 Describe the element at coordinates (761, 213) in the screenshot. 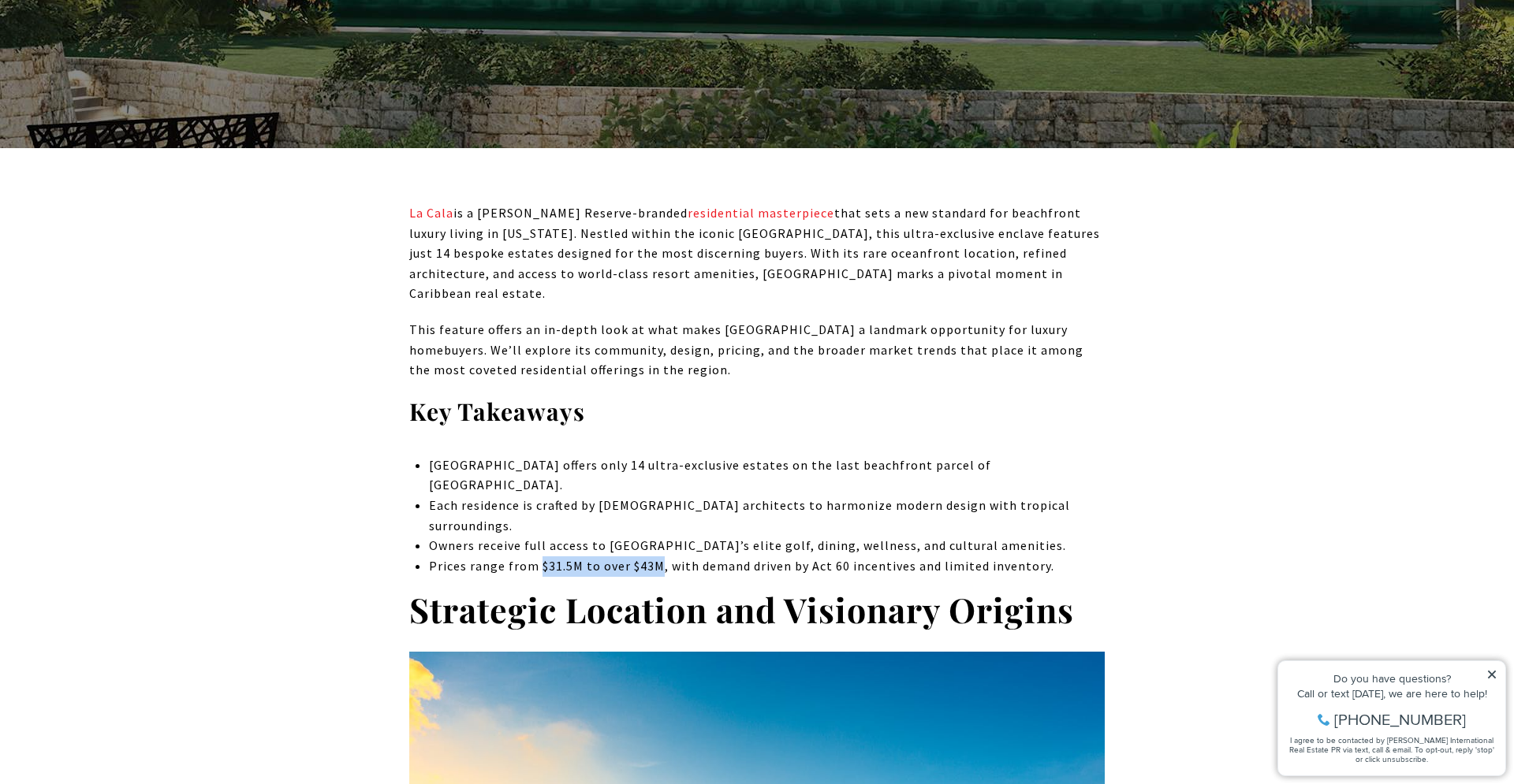

I see `a: residential masterpiece - open in a new tab` at that location.